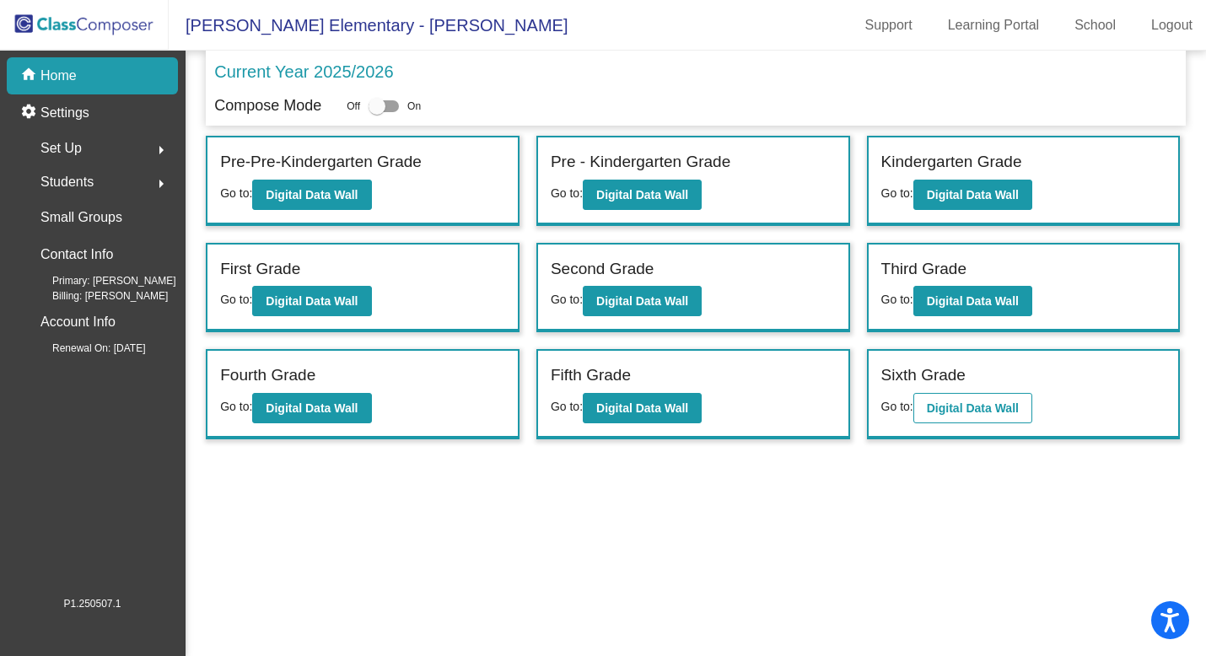 This screenshot has width=1206, height=656. What do you see at coordinates (993, 25) in the screenshot?
I see `a: Learning Portal` at bounding box center [993, 25].